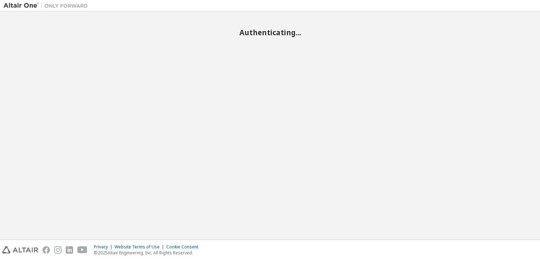  What do you see at coordinates (148, 252) in the screenshot?
I see `p: © 2025 Altair Engineering, Inc. All Rights Reserved.` at bounding box center [148, 252].